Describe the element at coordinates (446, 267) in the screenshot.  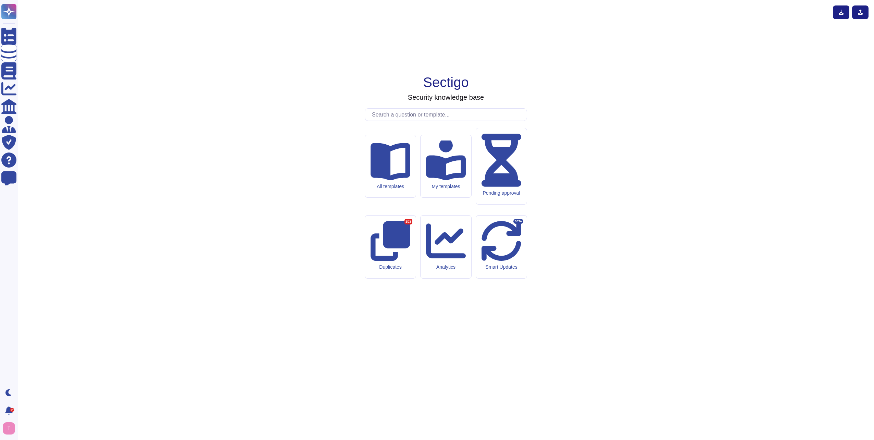
I see `div: Analytics` at that location.